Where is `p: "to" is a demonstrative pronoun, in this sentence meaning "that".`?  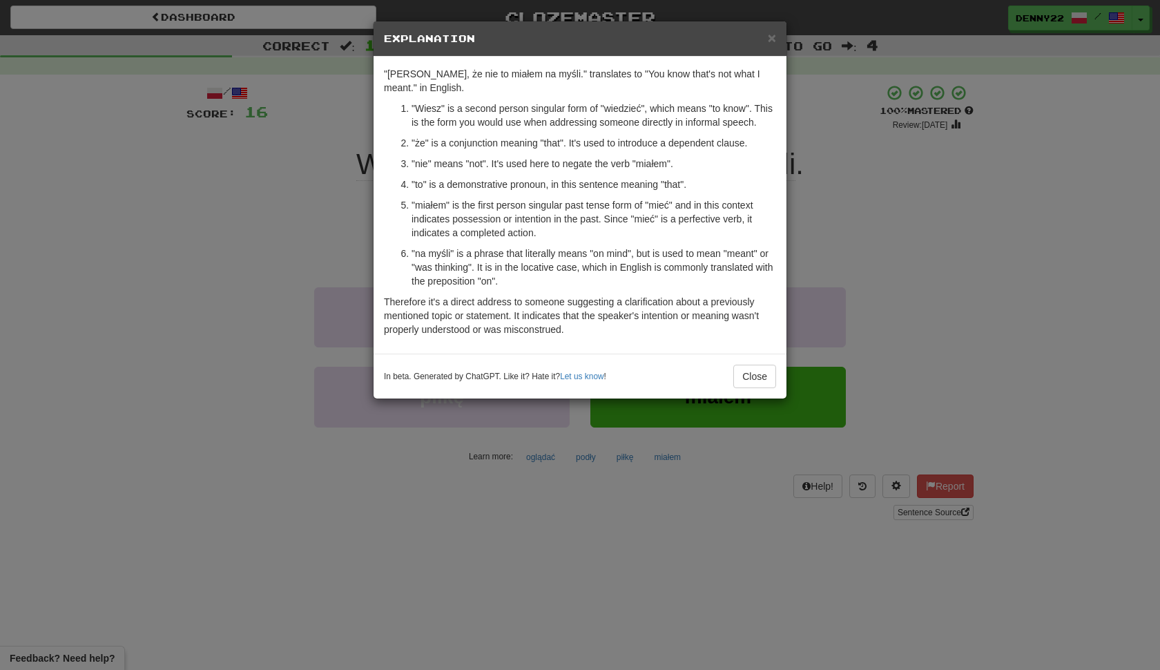
p: "to" is a demonstrative pronoun, in this sentence meaning "that". is located at coordinates (594, 184).